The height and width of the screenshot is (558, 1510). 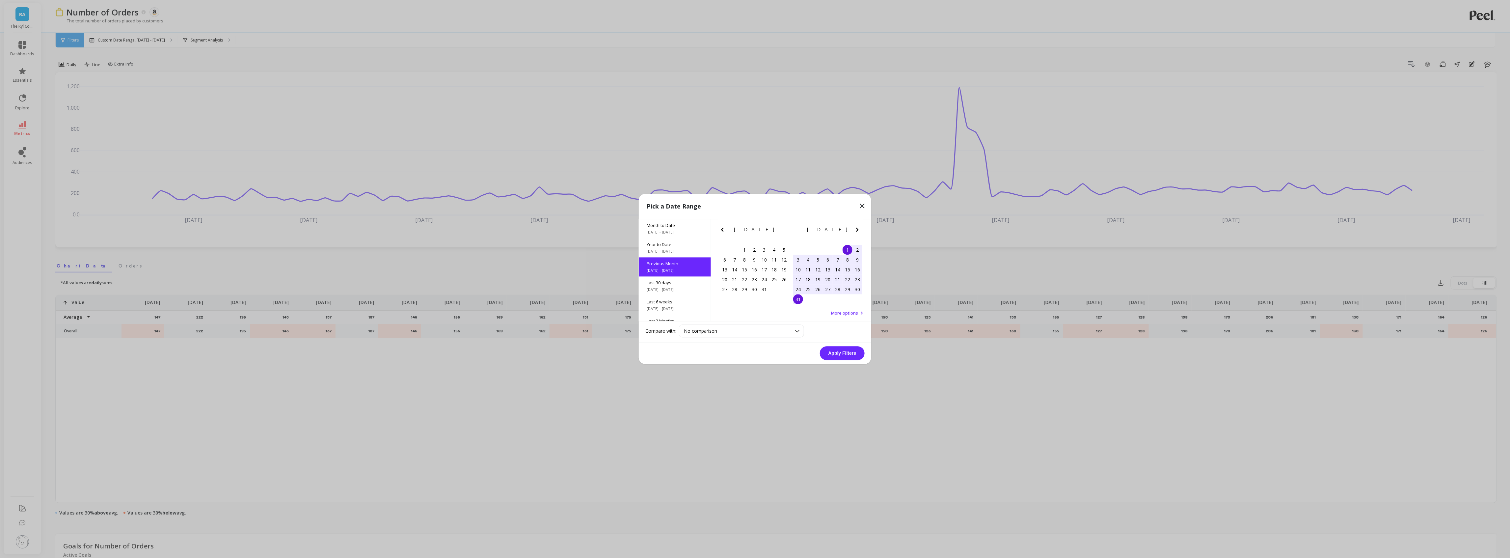 I want to click on div: Choose Saturday, August 2nd, 2025, so click(x=858, y=250).